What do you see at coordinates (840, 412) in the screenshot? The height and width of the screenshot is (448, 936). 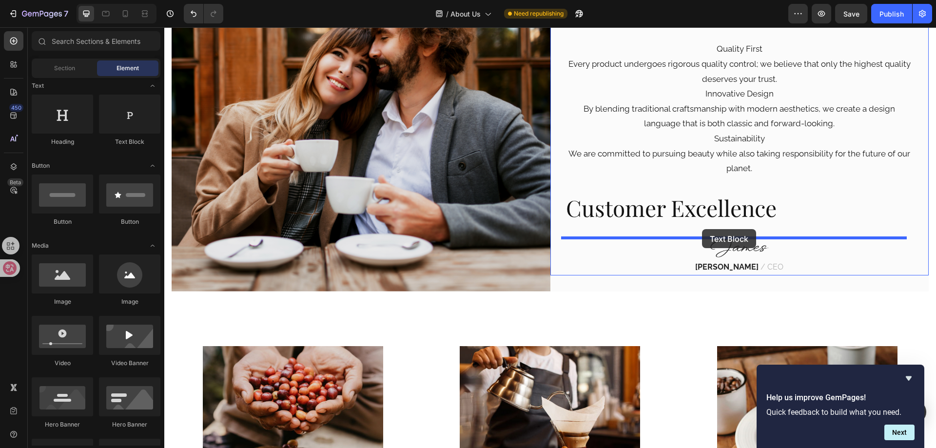 I see `p: Quick feedback to build what you need.` at bounding box center [840, 412].